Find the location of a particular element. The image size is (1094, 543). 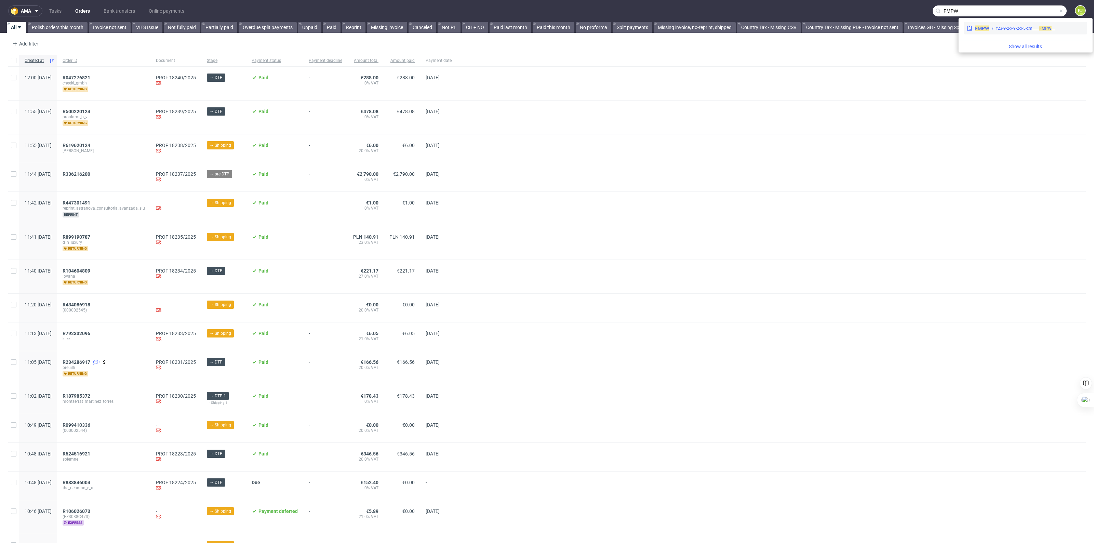

a: Bank transfers is located at coordinates (119, 11).